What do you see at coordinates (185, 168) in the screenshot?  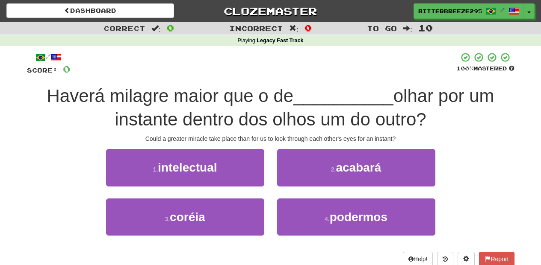 I see `button: 1.intelectual` at bounding box center [185, 168].